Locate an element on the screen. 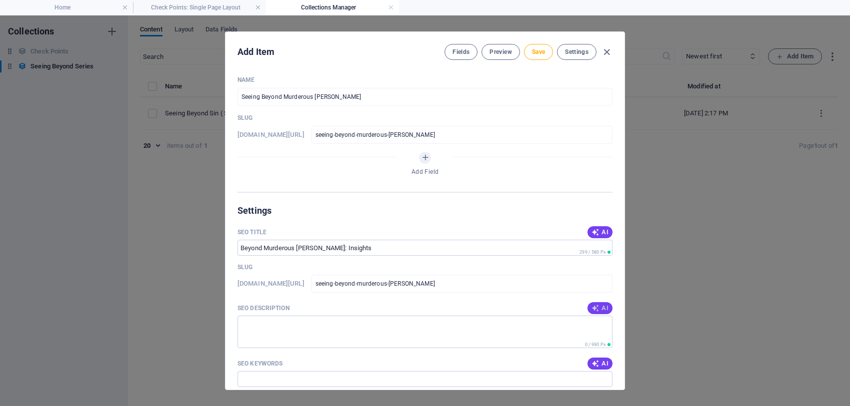  input: The page title in search results and browser tabs is located at coordinates (425, 248).